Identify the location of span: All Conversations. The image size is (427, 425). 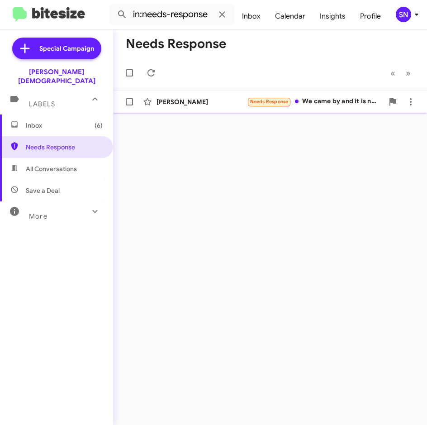
(51, 169).